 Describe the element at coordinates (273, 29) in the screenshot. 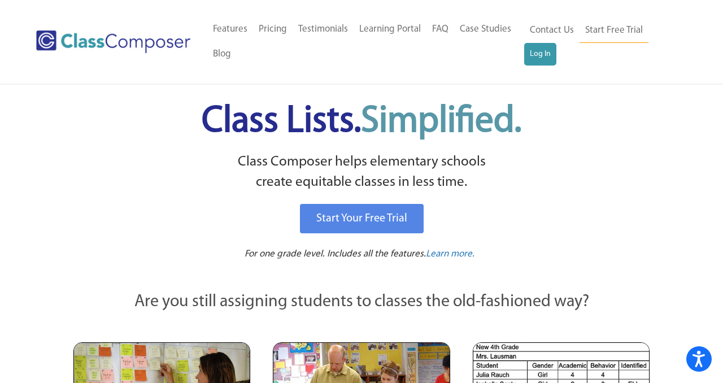

I see `a: Pricing` at that location.